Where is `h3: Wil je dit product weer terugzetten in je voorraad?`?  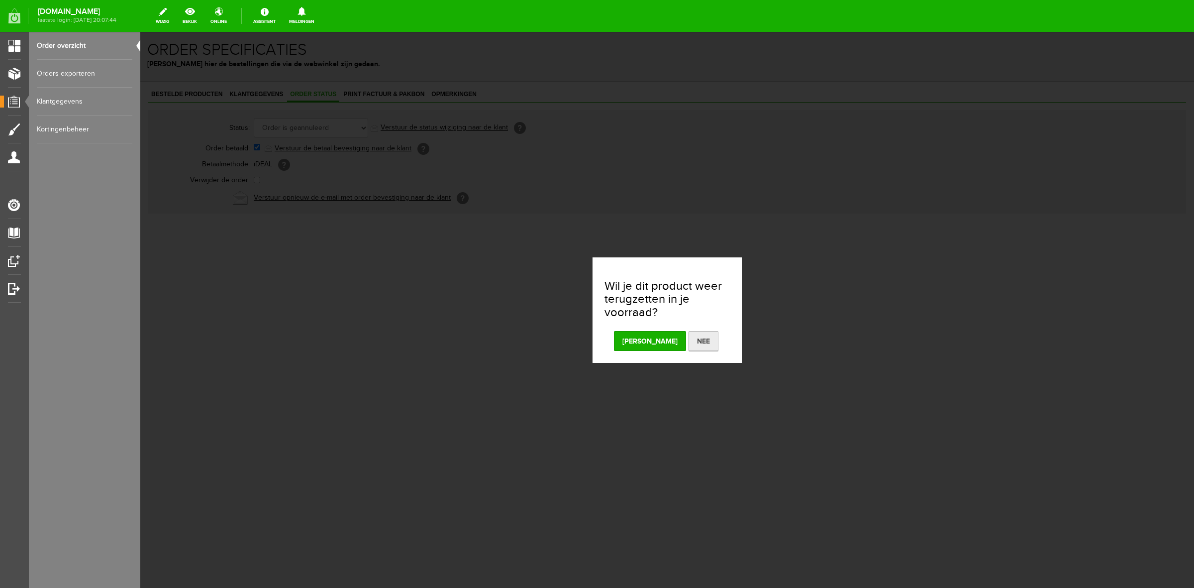
h3: Wil je dit product weer terugzetten in je voorraad? is located at coordinates (527, 267).